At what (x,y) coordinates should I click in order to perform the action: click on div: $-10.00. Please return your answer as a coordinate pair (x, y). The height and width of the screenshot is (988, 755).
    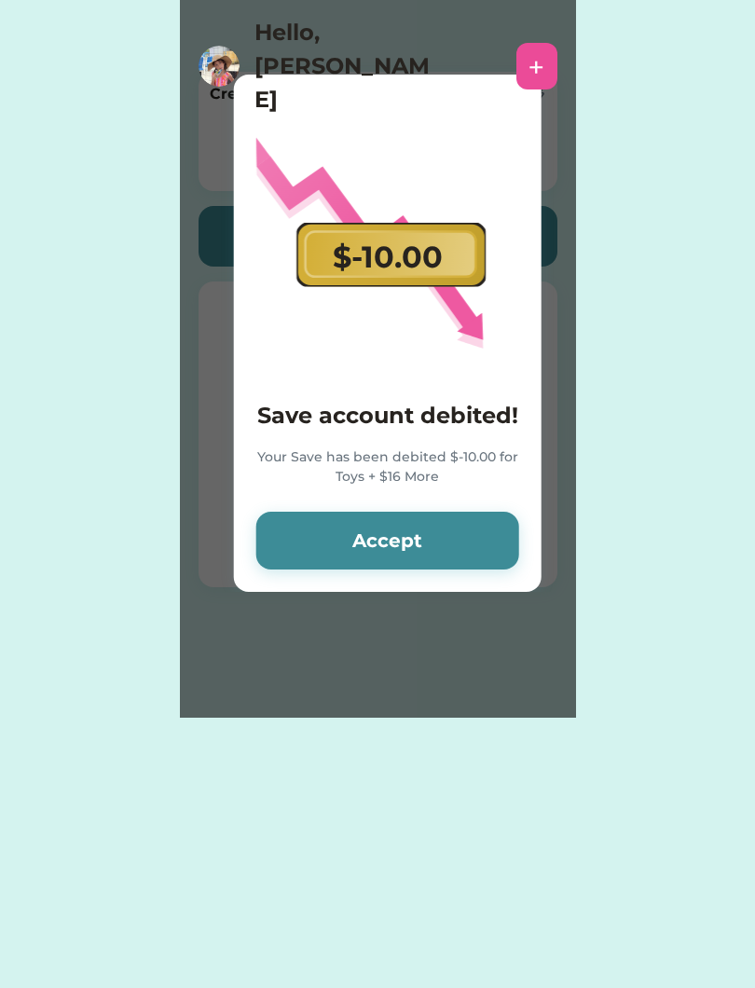
    Looking at the image, I should click on (388, 257).